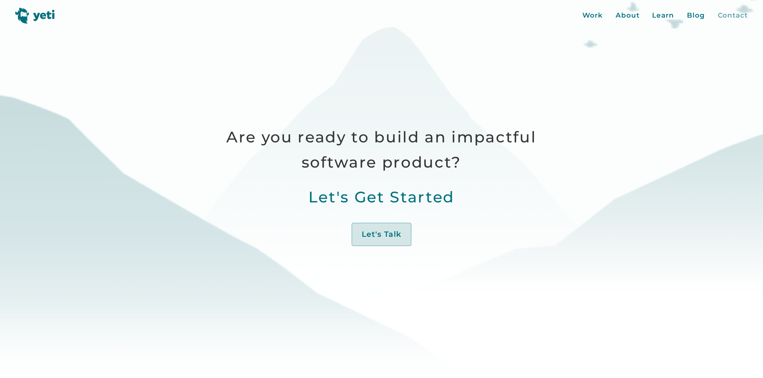 This screenshot has width=763, height=378. What do you see at coordinates (695, 16) in the screenshot?
I see `div: Blog` at bounding box center [695, 16].